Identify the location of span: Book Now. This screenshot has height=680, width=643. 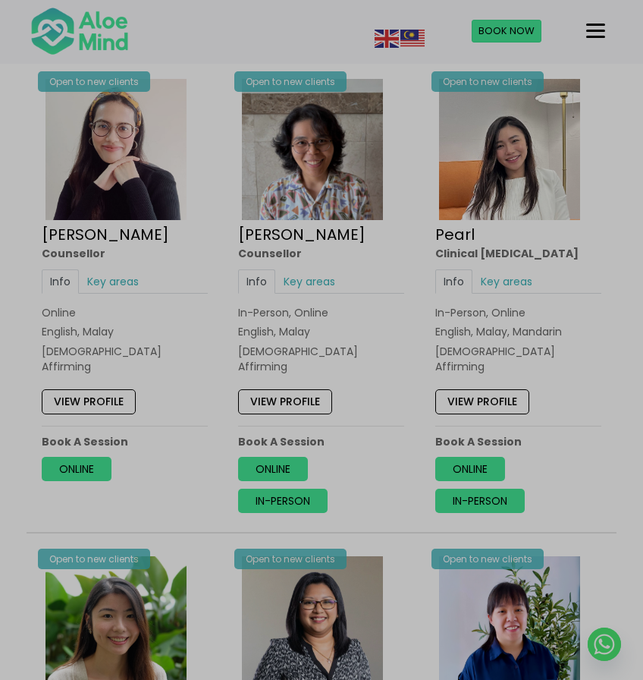
(507, 30).